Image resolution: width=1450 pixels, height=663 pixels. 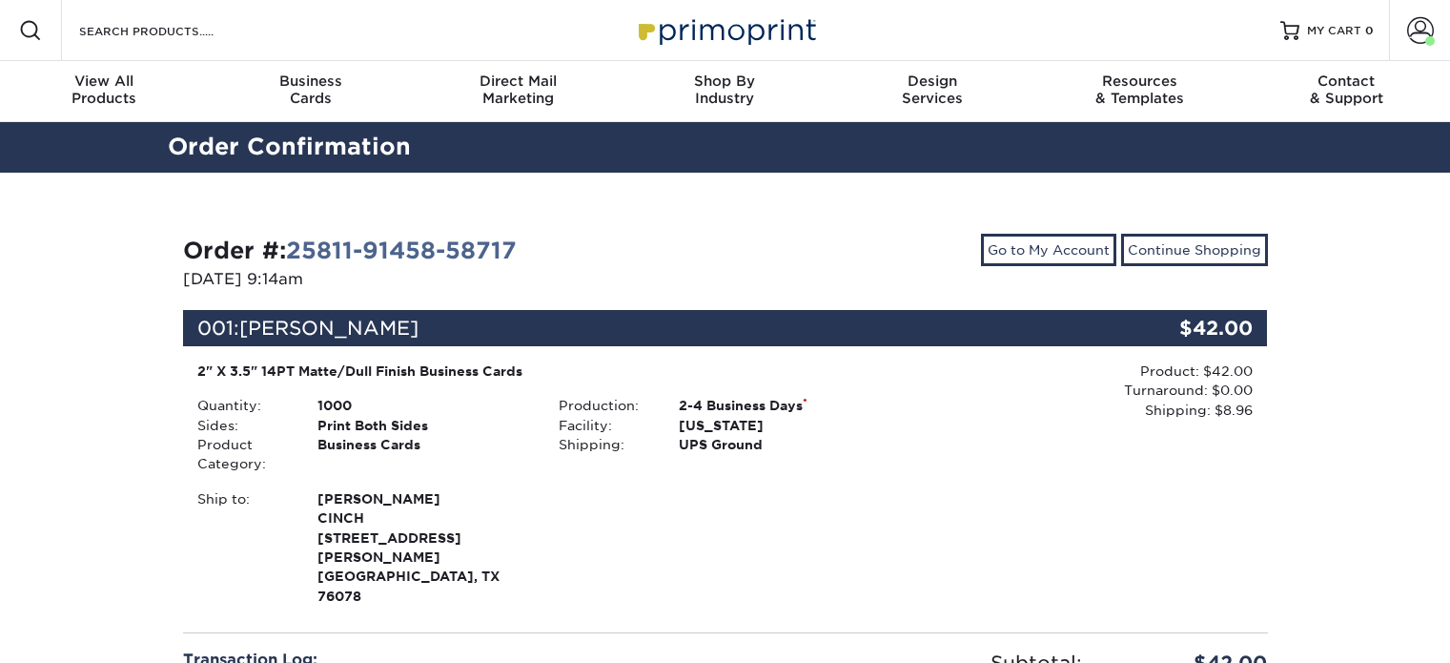 I want to click on div: Cards, so click(x=310, y=90).